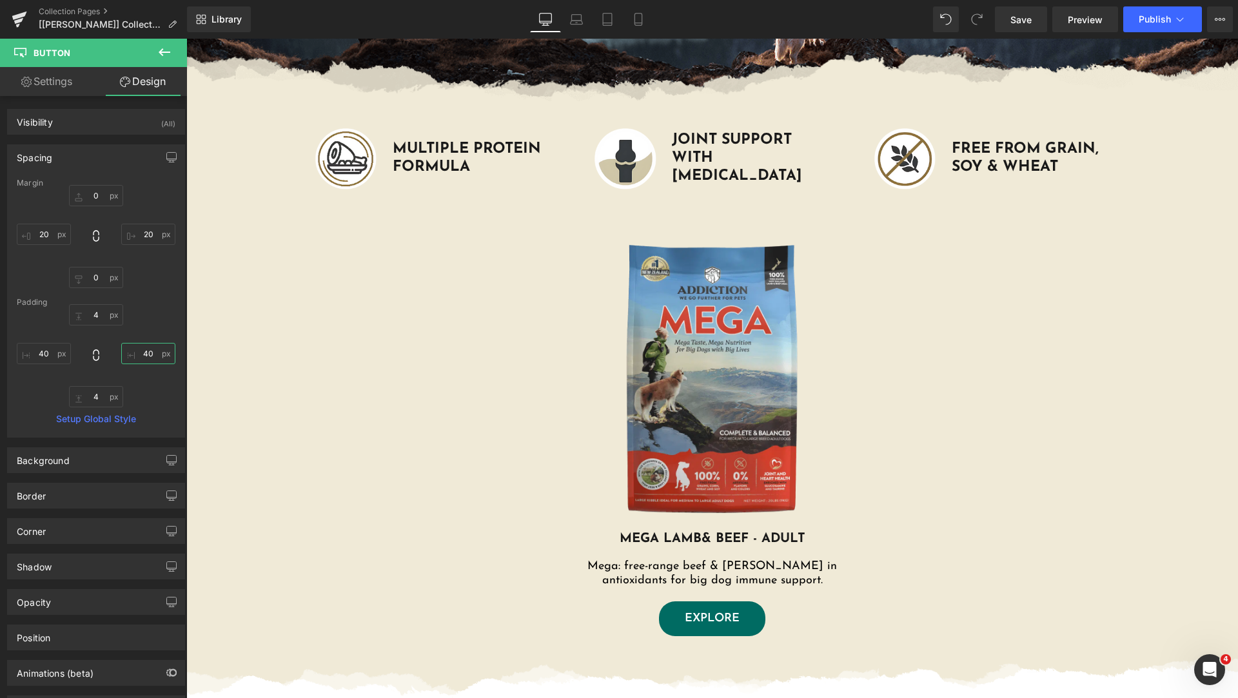 The height and width of the screenshot is (698, 1238). I want to click on span: Library, so click(226, 19).